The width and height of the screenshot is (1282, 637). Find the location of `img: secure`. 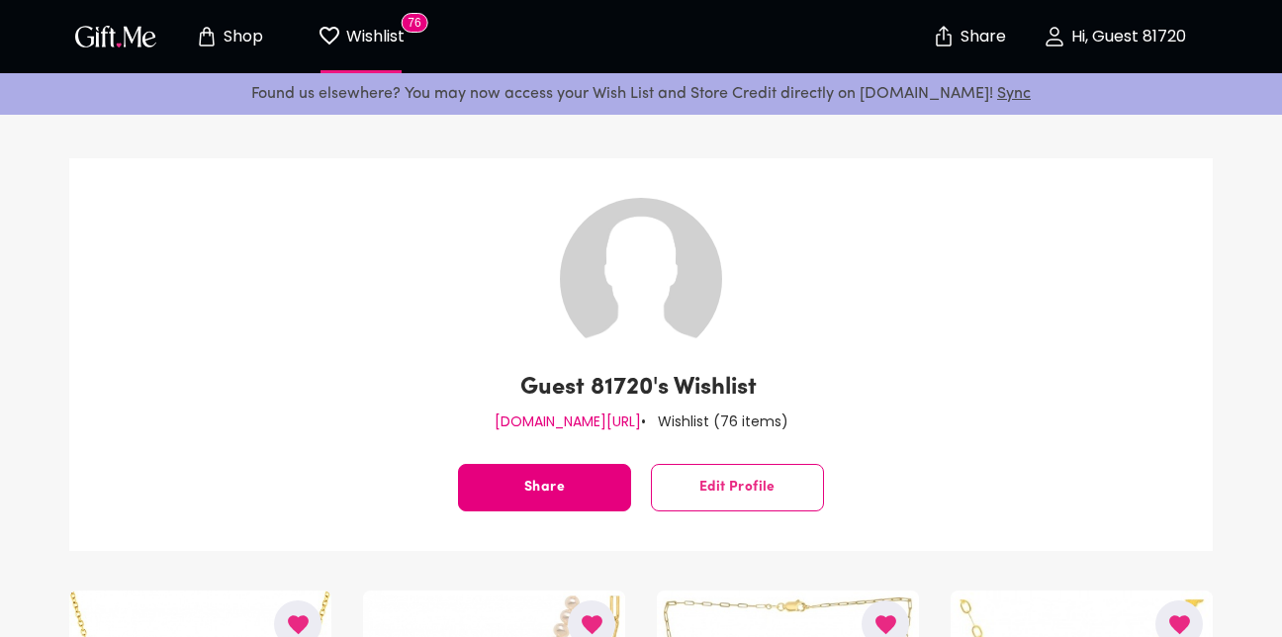

img: secure is located at coordinates (944, 37).